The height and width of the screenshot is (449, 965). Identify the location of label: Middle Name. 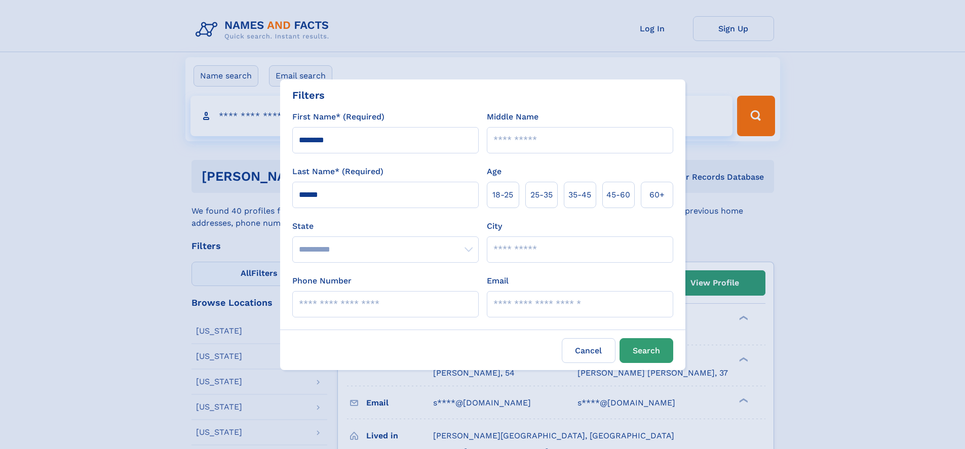
(512, 117).